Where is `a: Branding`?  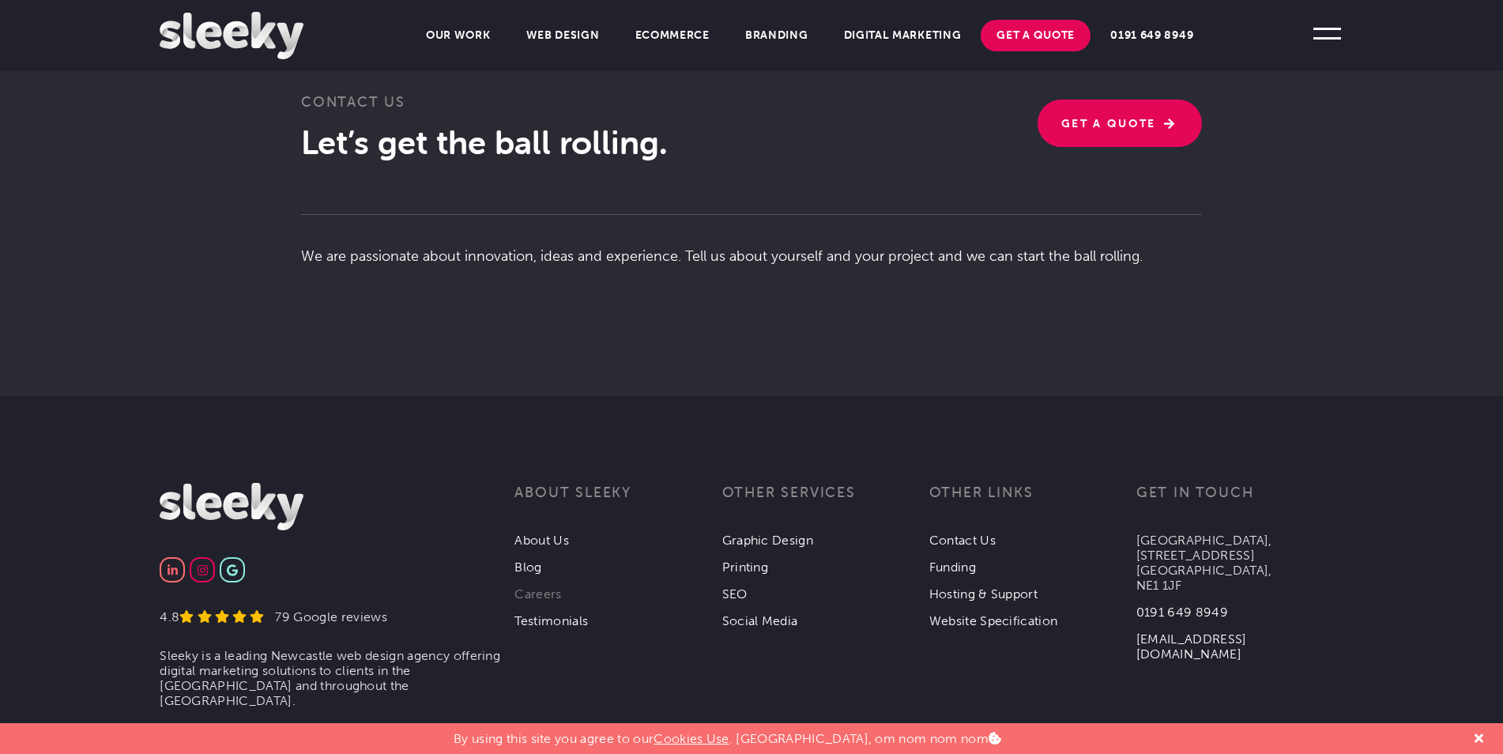
a: Branding is located at coordinates (777, 36).